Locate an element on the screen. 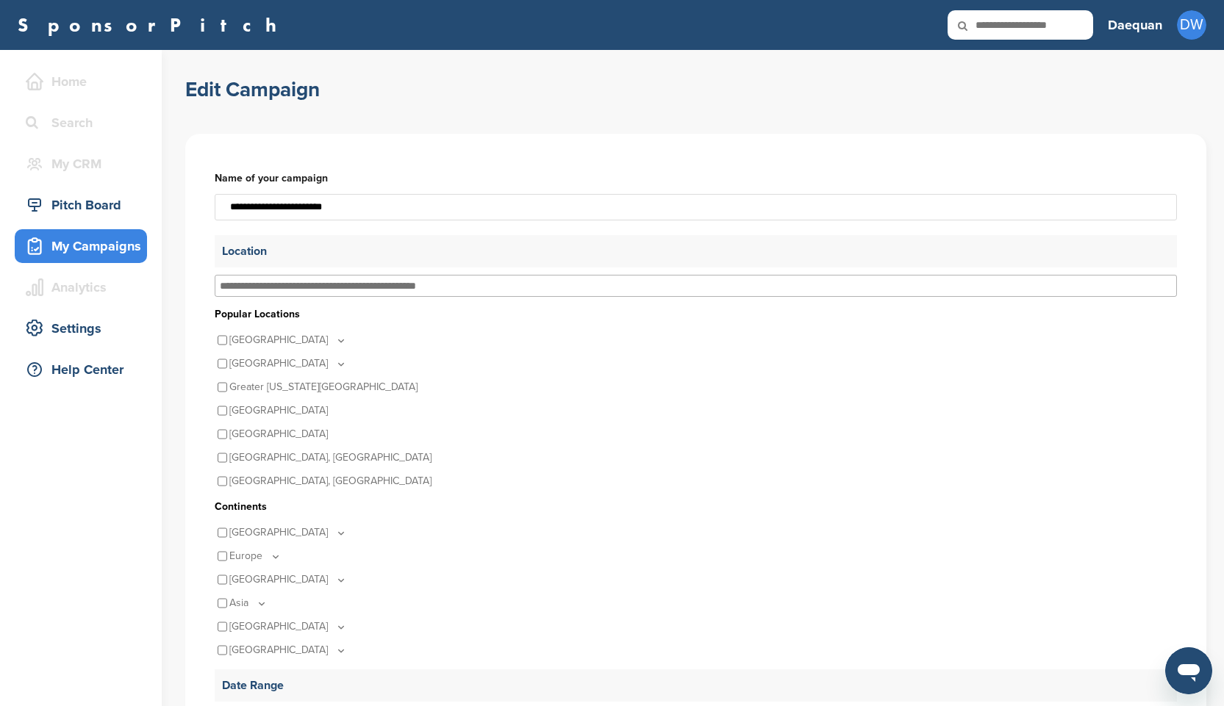  a: SponsorPitch is located at coordinates (151, 25).